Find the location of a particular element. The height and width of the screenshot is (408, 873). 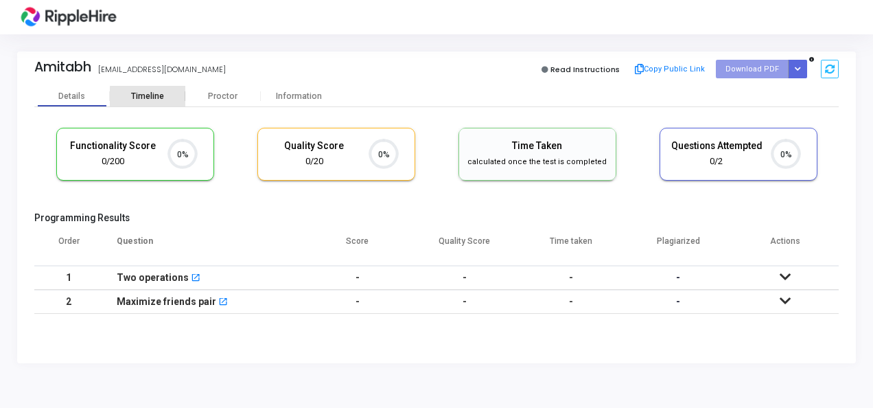

button: Copy Public Link is located at coordinates (669, 69).